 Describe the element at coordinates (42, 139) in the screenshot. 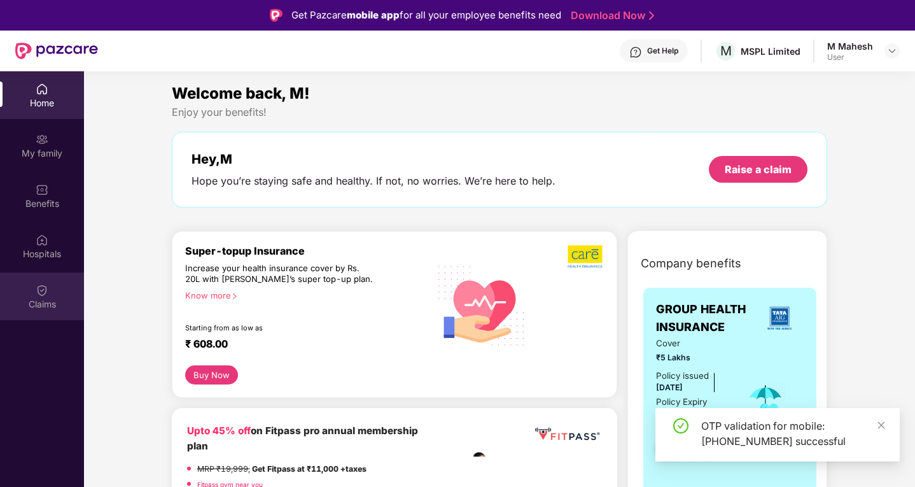

I see `img: svg+xml;base64,PHN2ZyB3aWR0aD0iMjAiIGhlaWdodD0iMjAiIHZpZXdCb3g9IjAgMCAyMCAyMCIgZmlsbD0ibm9uZSIgeG...` at that location.